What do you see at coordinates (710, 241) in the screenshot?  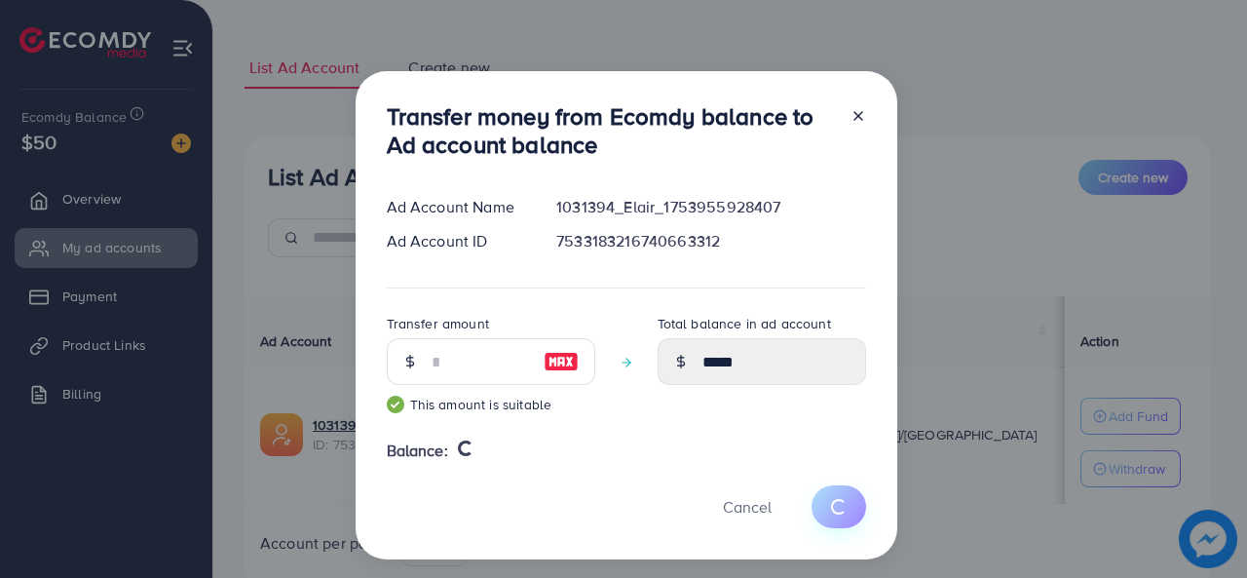 I see `div: 7533183216740663312` at bounding box center [710, 241].